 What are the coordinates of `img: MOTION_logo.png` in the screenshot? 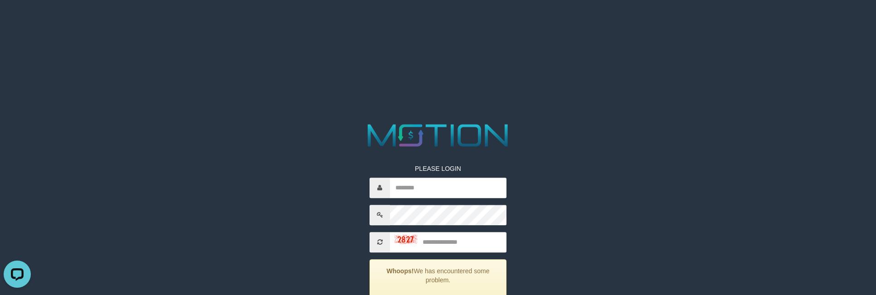 It's located at (438, 135).